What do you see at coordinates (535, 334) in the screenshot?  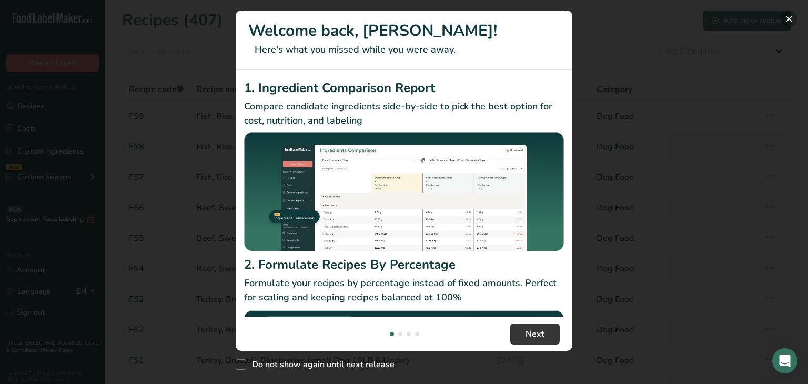 I see `span: Next` at bounding box center [535, 334].